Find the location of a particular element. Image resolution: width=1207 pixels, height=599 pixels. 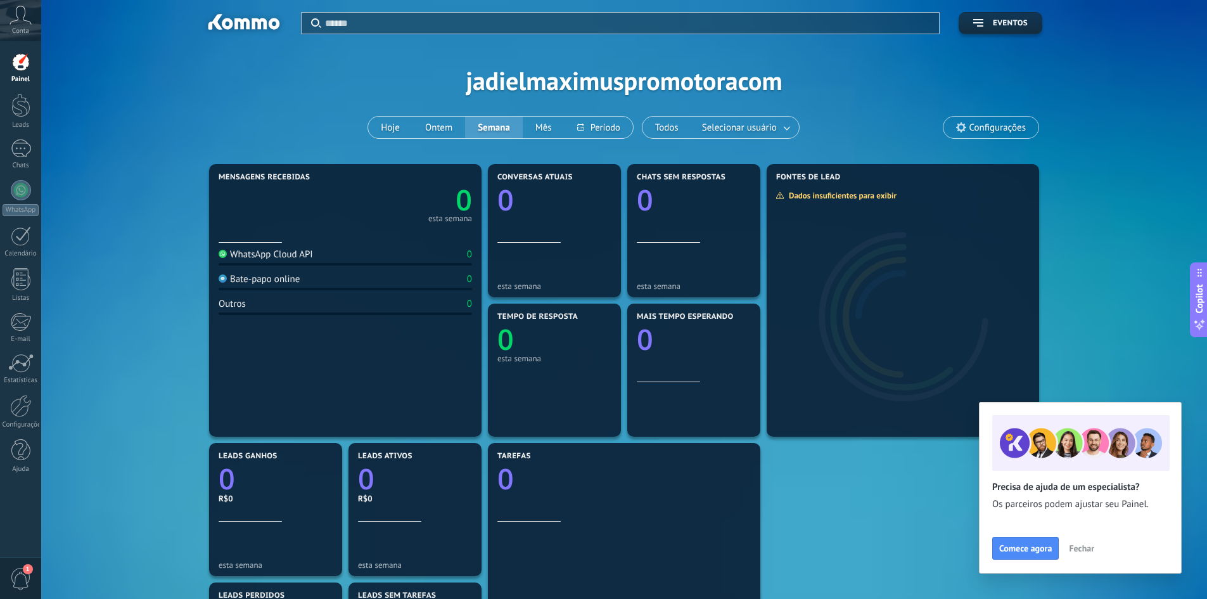

span: Selecionar usuário is located at coordinates (740, 127).